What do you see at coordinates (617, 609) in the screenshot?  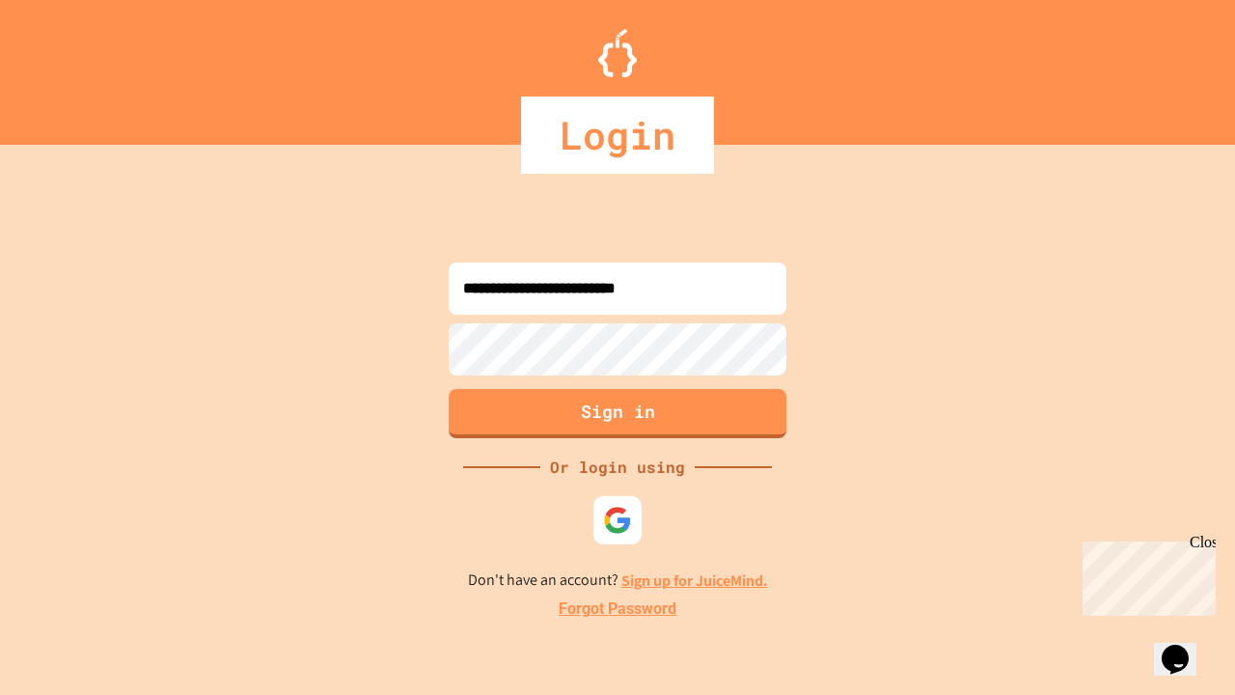 I see `a: Forgot Password` at bounding box center [617, 609].